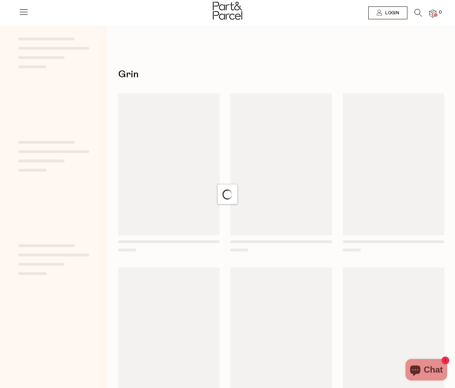 The width and height of the screenshot is (455, 388). Describe the element at coordinates (387, 13) in the screenshot. I see `a: Login` at that location.